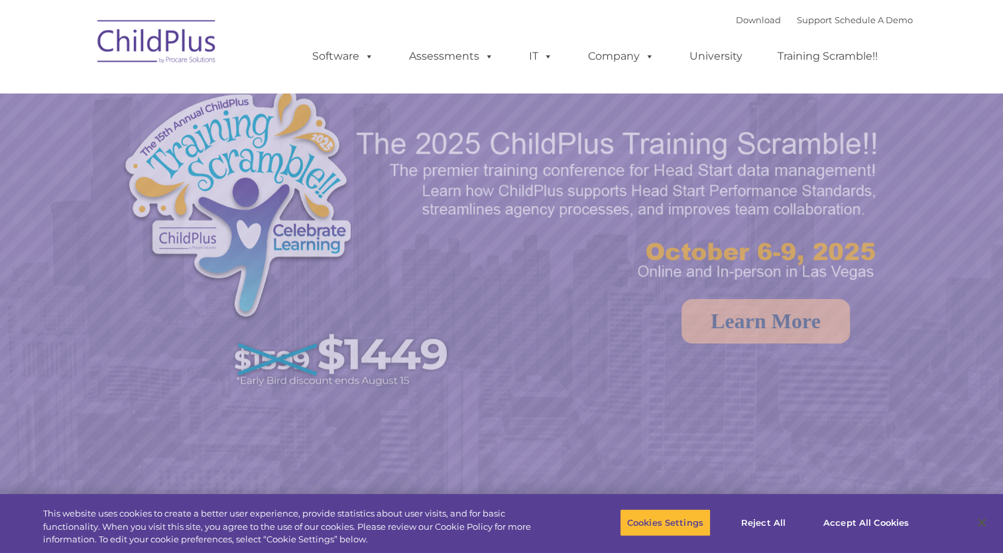 Image resolution: width=1003 pixels, height=553 pixels. What do you see at coordinates (297, 526) in the screenshot?
I see `div: This website uses cookies to create a better user experience, provide statistics about user visit...` at bounding box center [297, 526].